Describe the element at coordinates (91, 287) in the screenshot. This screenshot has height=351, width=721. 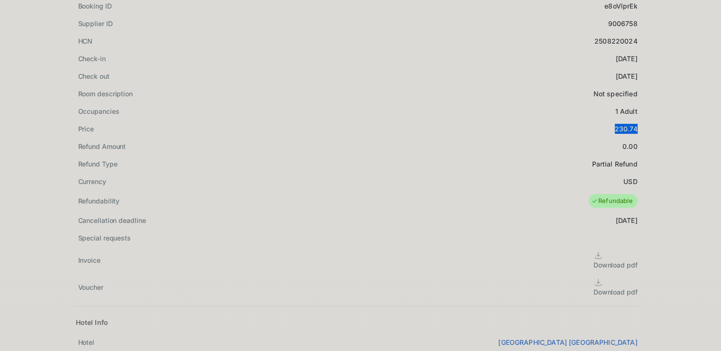
I see `div: Voucher` at that location.